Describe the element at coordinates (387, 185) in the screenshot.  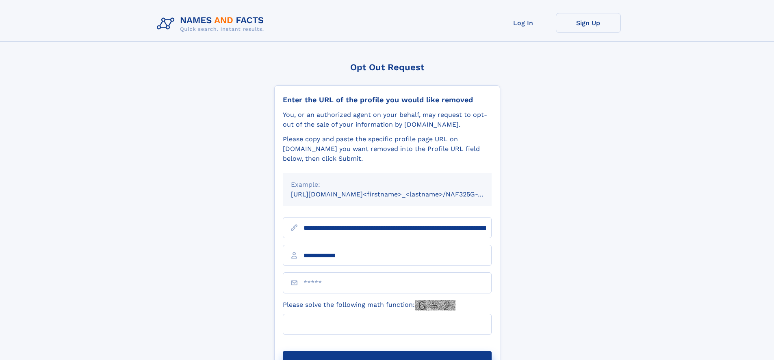
I see `div: Example:` at that location.